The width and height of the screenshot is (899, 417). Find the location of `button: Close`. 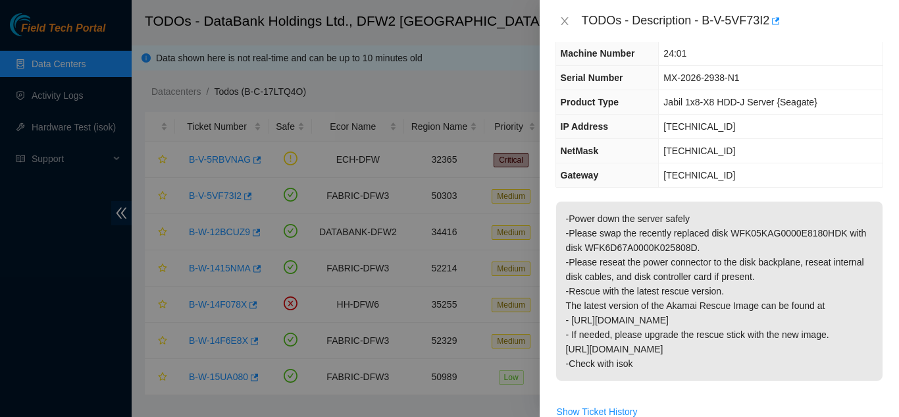

button: Close is located at coordinates (565, 21).